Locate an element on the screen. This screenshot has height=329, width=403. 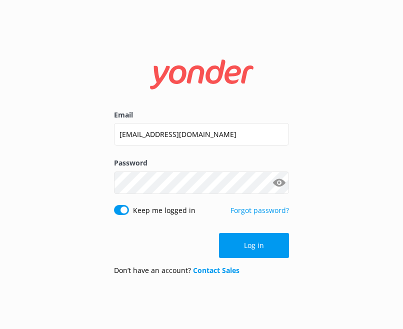
a: Forgot password? is located at coordinates (260, 210).